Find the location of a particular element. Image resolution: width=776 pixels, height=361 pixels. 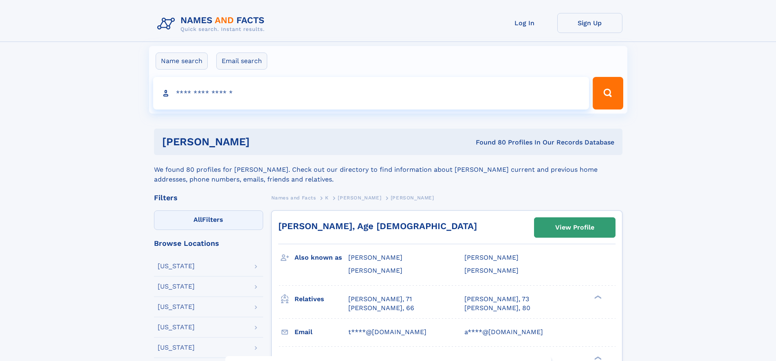

a: Names and Facts is located at coordinates (294, 198).